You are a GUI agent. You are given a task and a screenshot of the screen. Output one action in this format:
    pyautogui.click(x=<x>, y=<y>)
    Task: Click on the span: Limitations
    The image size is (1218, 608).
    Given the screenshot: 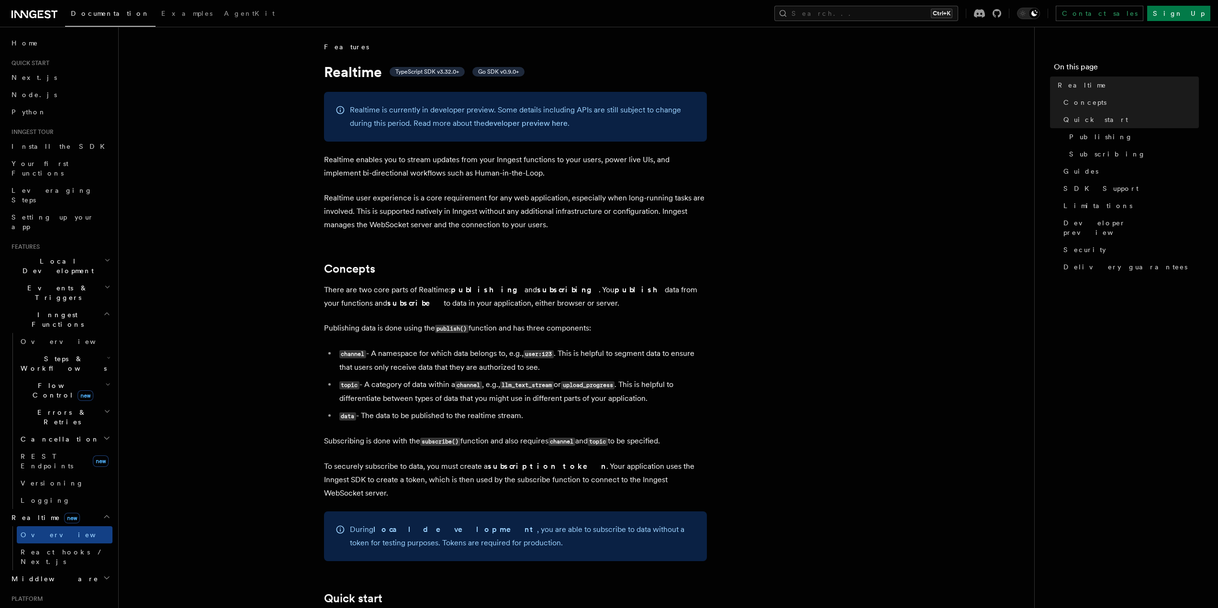 What is the action you would take?
    pyautogui.click(x=1098, y=206)
    